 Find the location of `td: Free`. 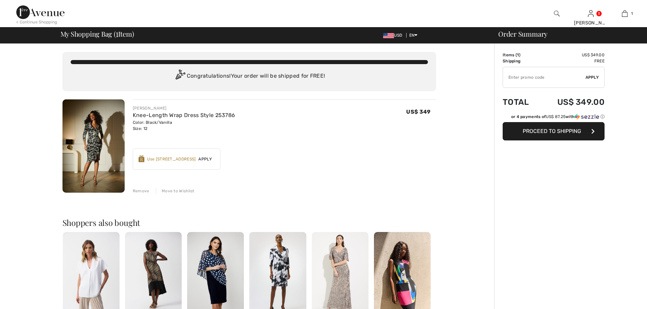

td: Free is located at coordinates (572, 61).